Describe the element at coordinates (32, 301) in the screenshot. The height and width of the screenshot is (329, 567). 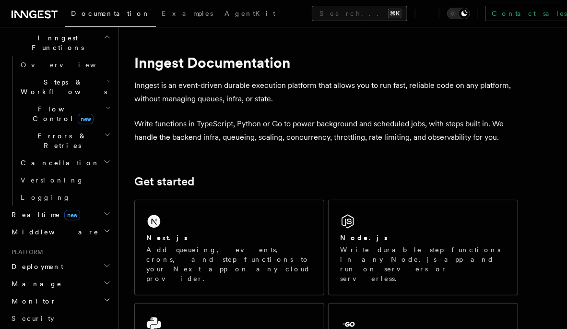
I see `span: Monitor` at that location.